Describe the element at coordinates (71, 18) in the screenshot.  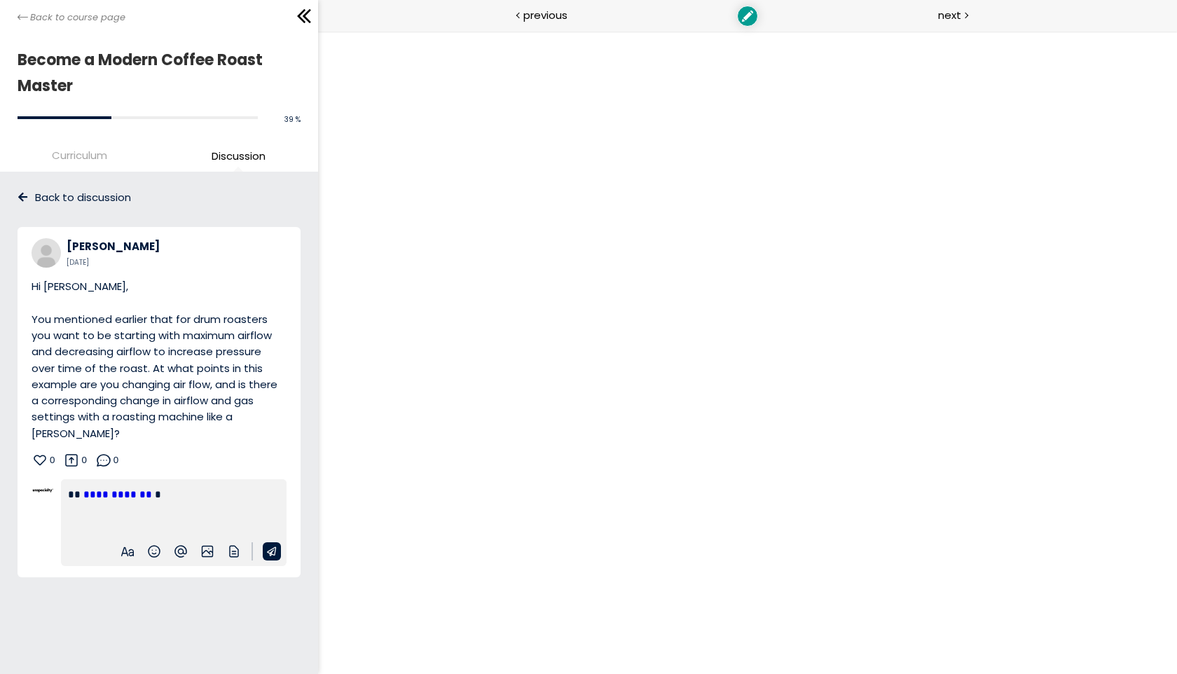
I see `a: Back to course page` at that location.